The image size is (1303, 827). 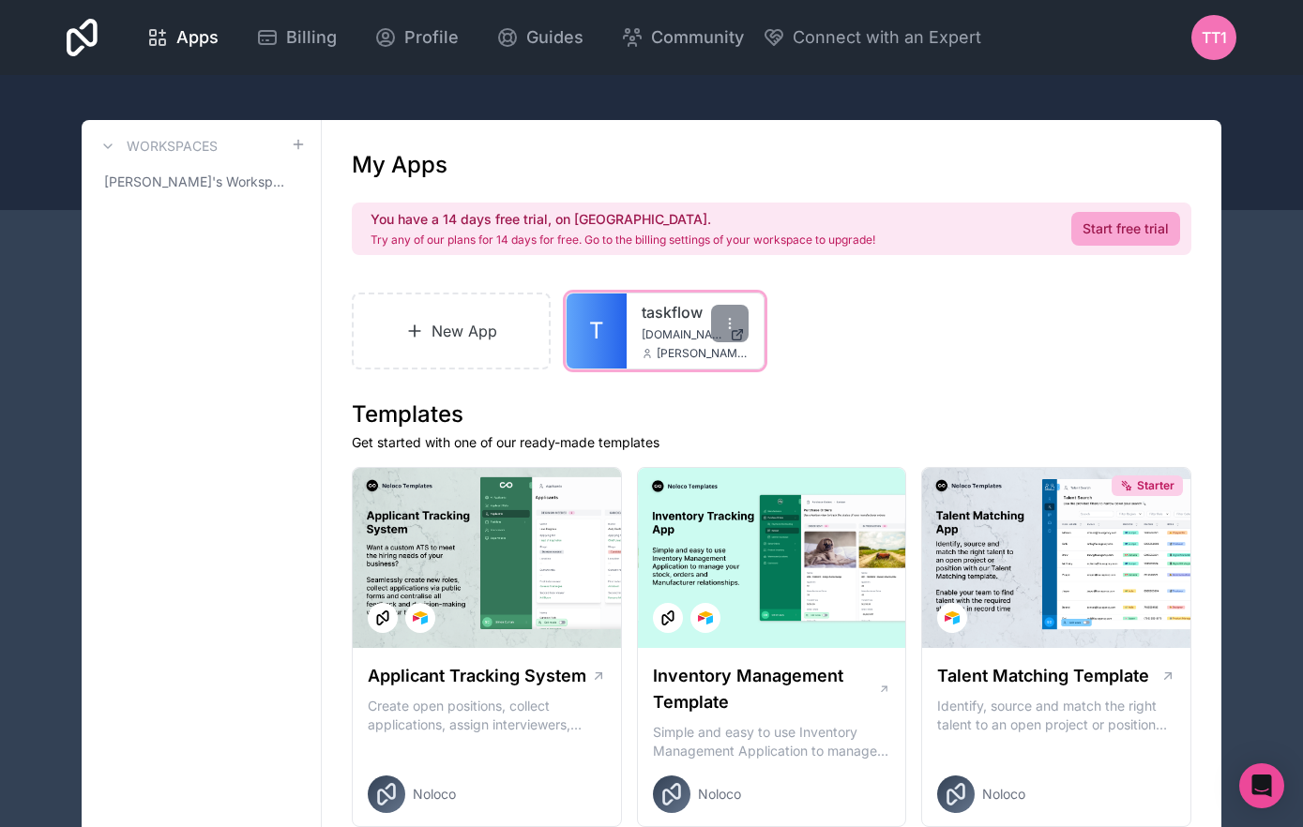 What do you see at coordinates (771, 415) in the screenshot?
I see `h1: Templates` at bounding box center [771, 415].